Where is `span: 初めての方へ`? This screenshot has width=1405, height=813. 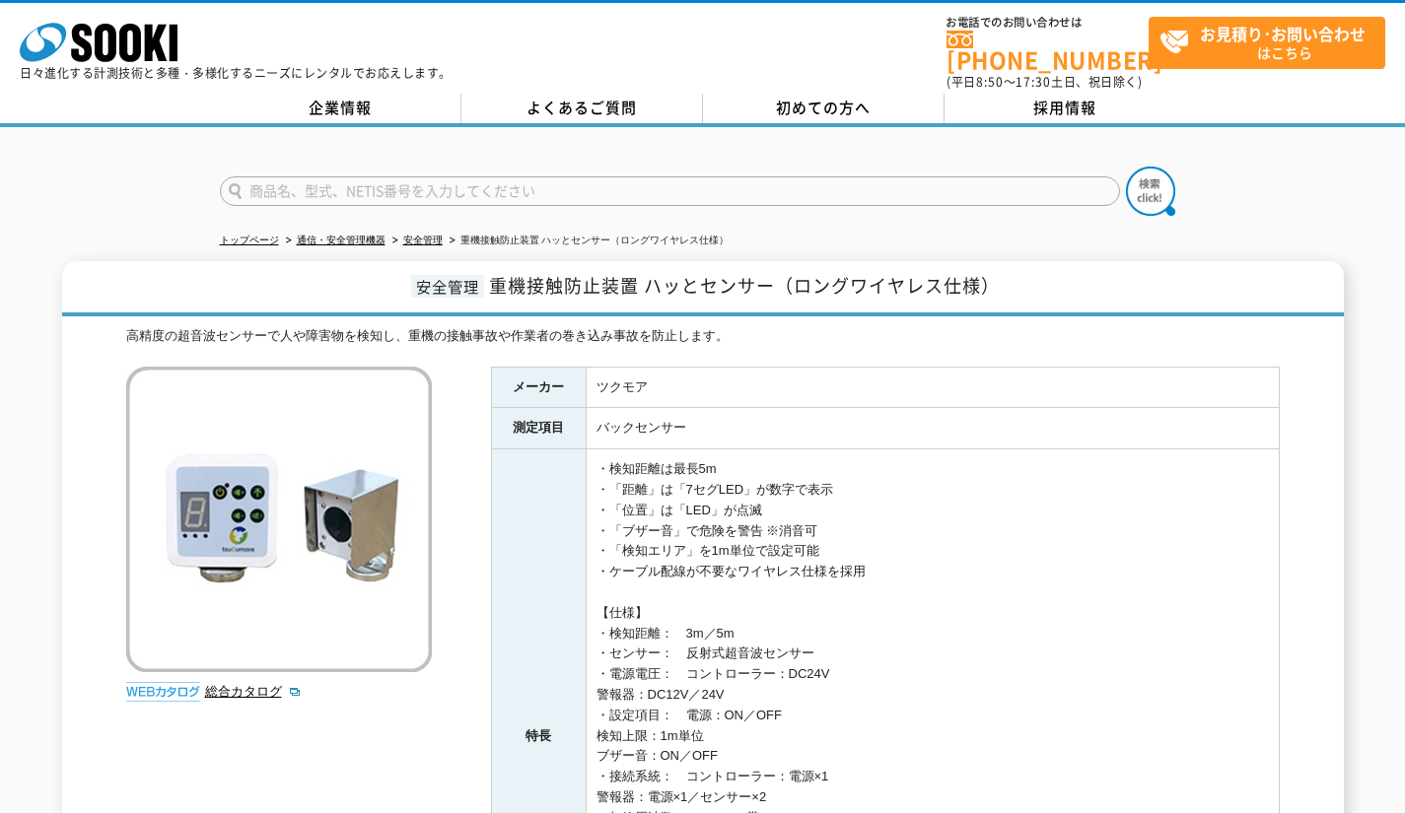 span: 初めての方へ is located at coordinates (823, 107).